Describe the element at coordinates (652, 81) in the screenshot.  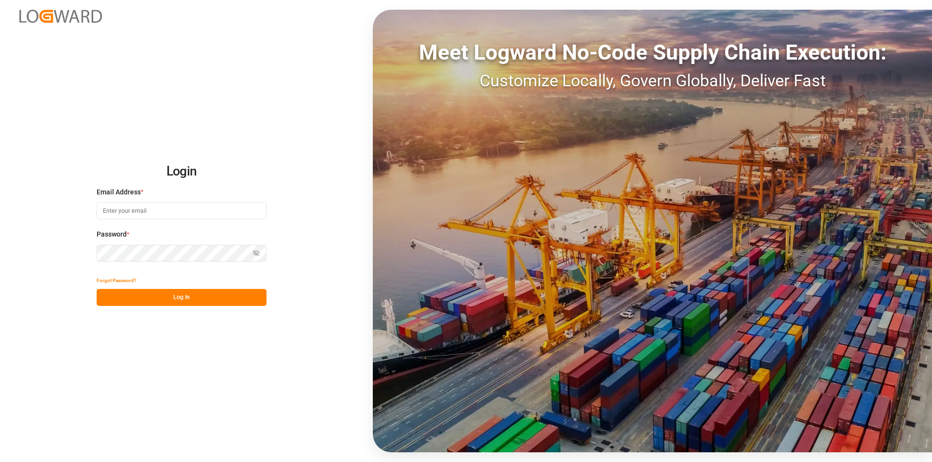
I see `div: Customize Locally, Govern Globally, Deliver Fast` at that location.